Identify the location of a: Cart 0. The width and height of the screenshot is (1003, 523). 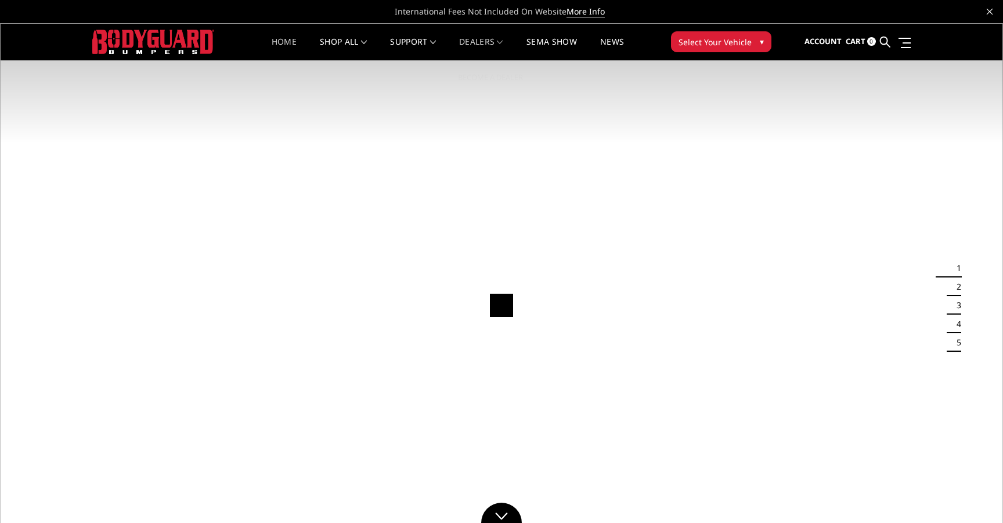
(861, 42).